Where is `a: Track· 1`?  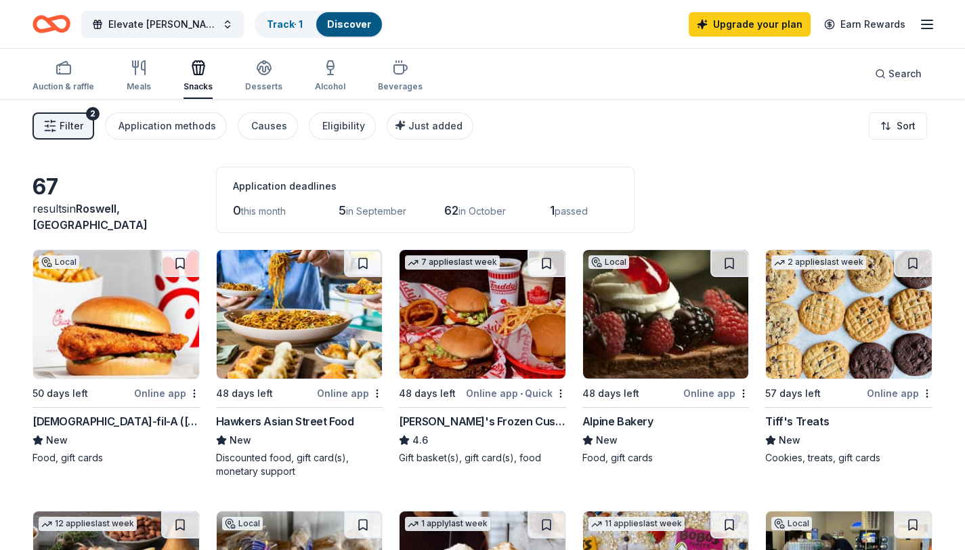
a: Track· 1 is located at coordinates (284, 24).